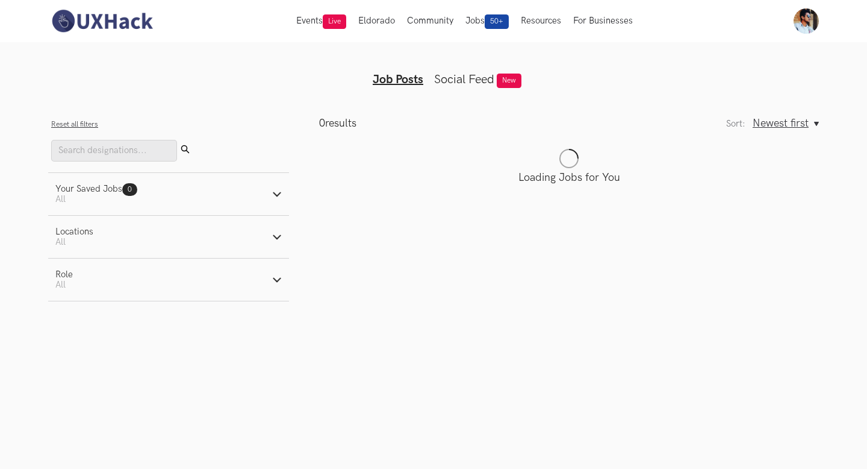  I want to click on div: Locations, so click(74, 231).